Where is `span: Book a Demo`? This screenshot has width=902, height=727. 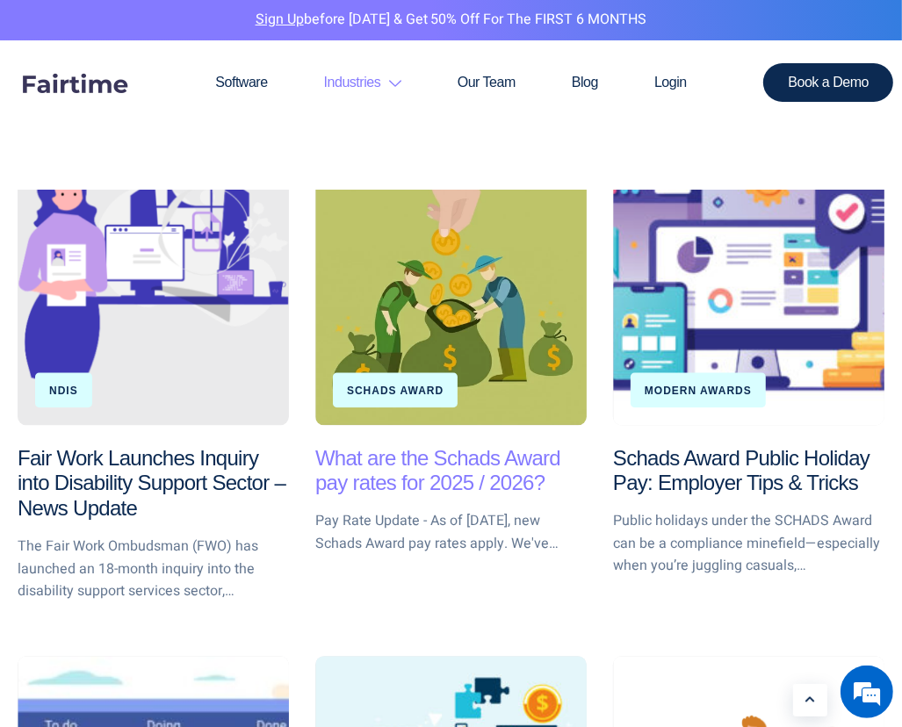 span: Book a Demo is located at coordinates (828, 83).